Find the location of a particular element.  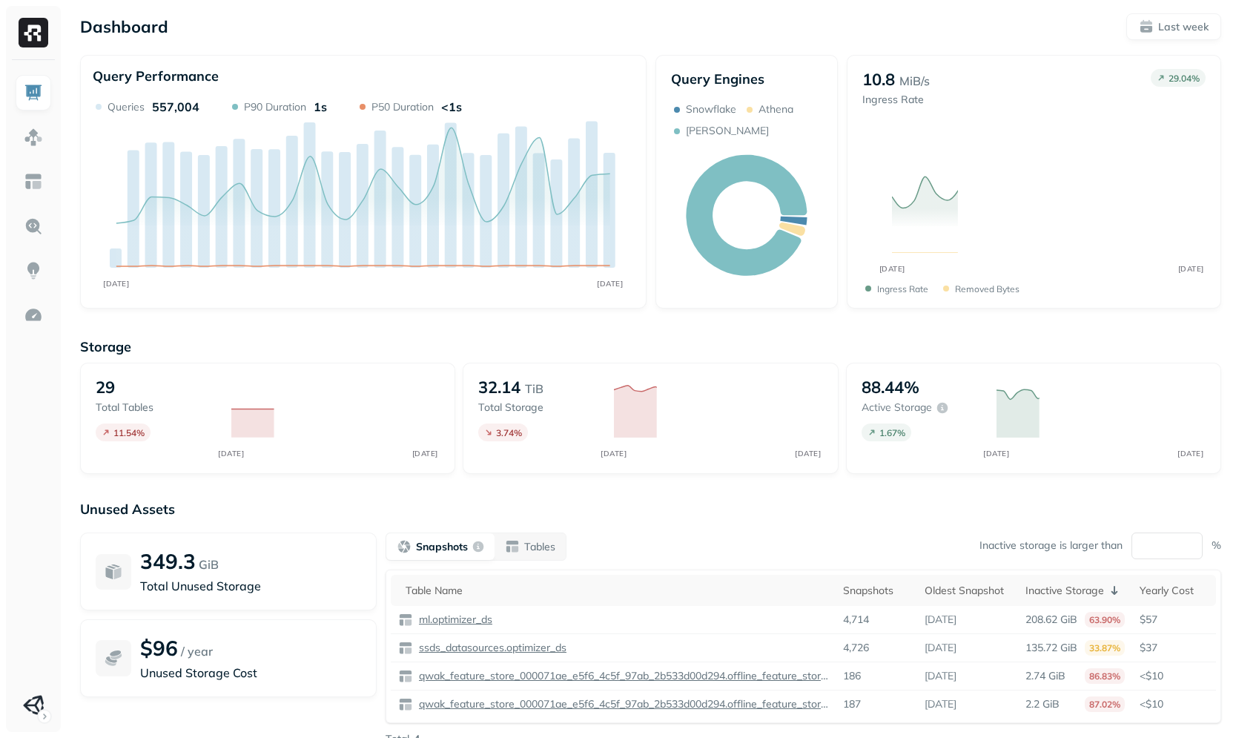

p: $96 is located at coordinates (159, 647).